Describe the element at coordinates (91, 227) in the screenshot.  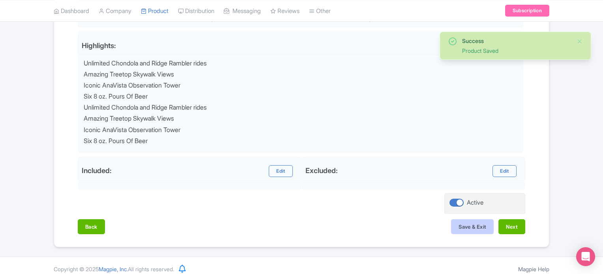
I see `button: Back` at that location.